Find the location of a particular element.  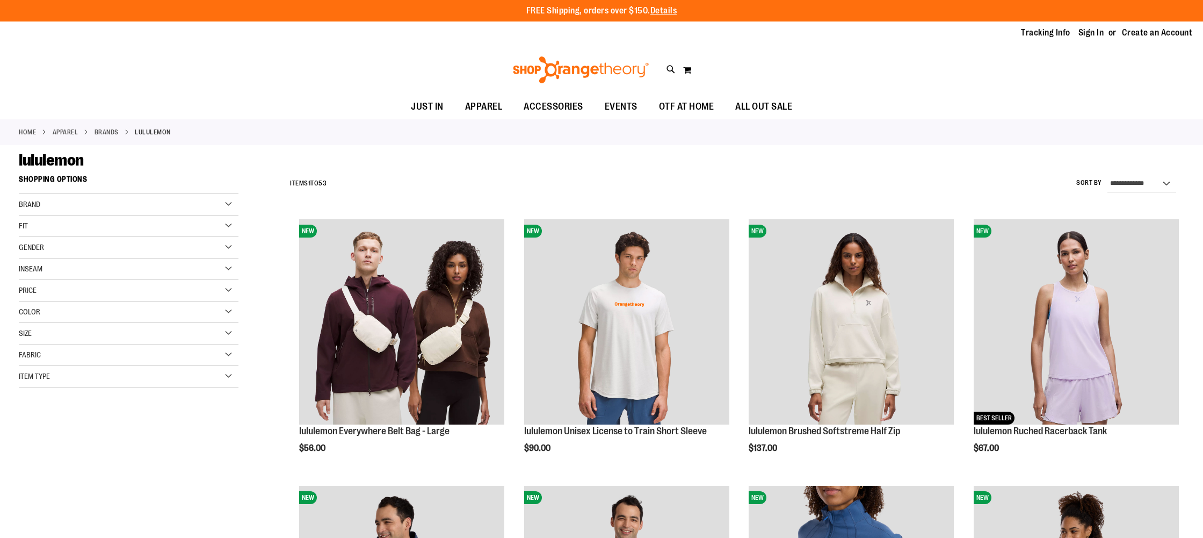

span: Brand is located at coordinates (30, 204).